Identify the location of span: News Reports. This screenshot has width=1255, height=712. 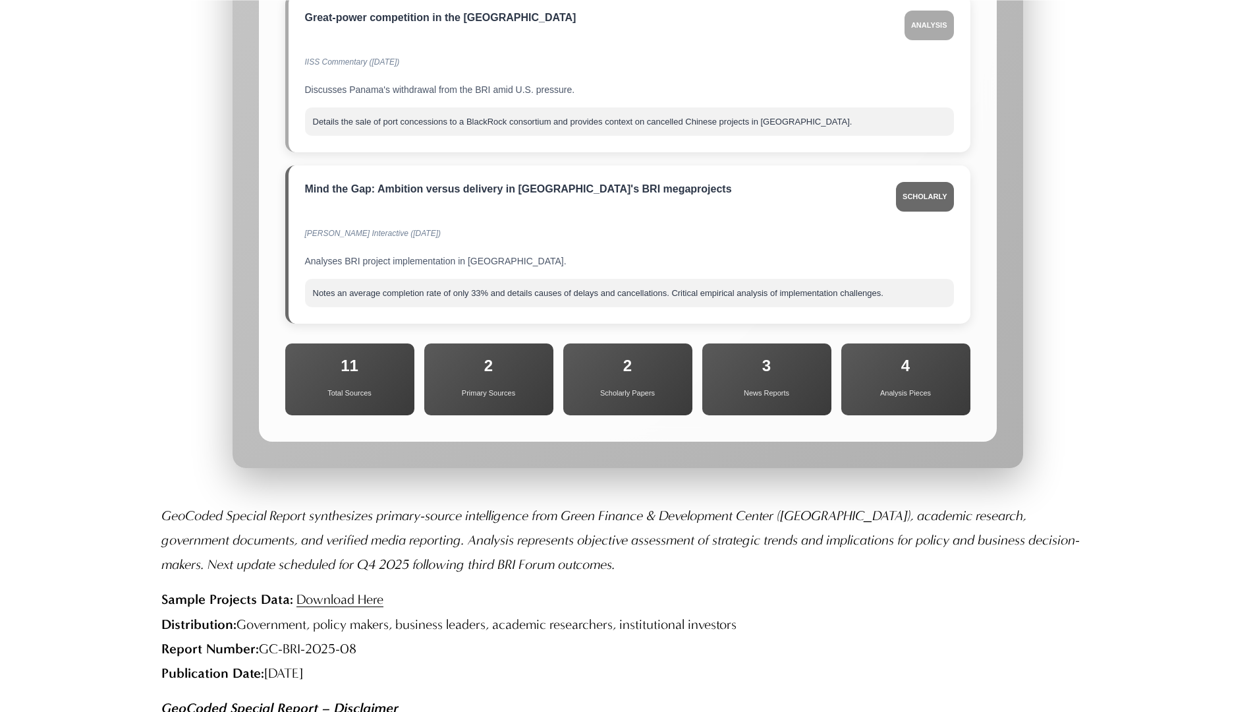
(767, 393).